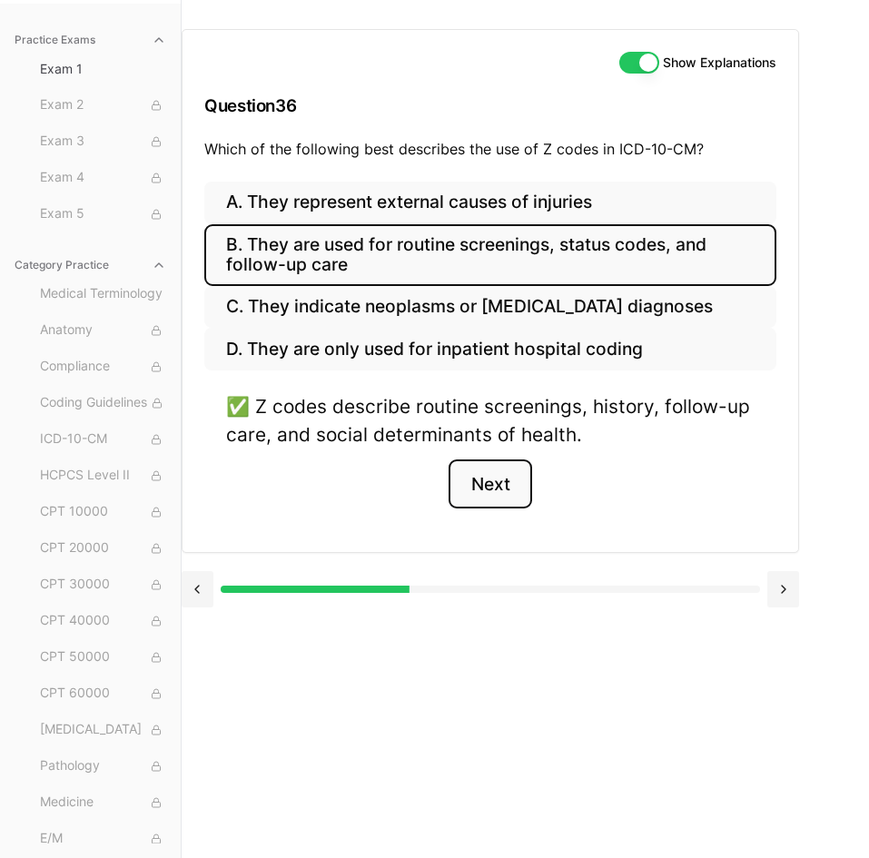 This screenshot has height=858, width=869. I want to click on span: CPT 10000, so click(103, 512).